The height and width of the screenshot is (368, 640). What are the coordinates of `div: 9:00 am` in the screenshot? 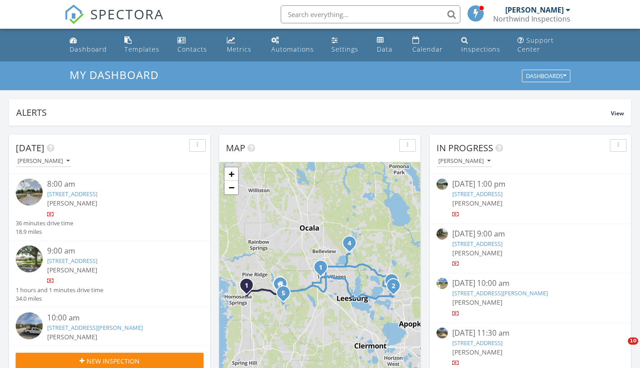 It's located at (118, 251).